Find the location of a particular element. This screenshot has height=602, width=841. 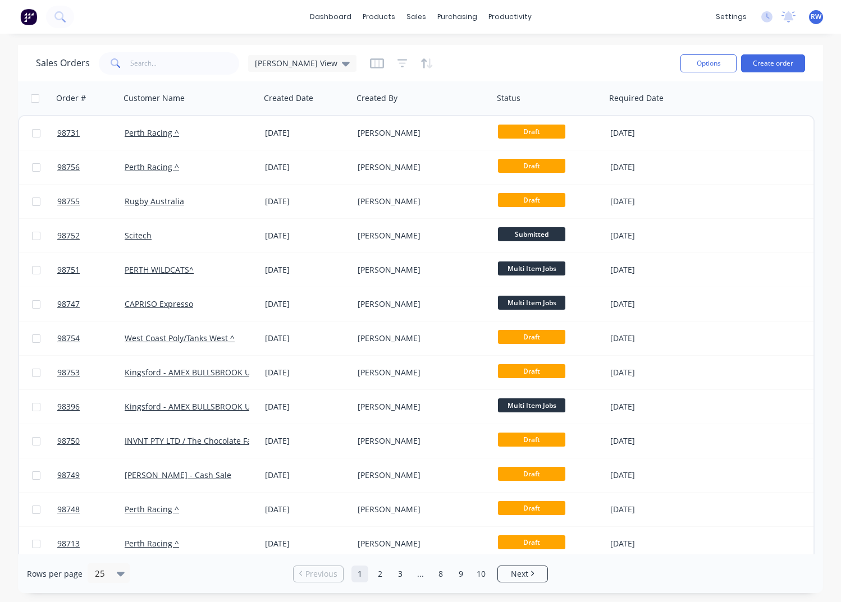

a: 98752 is located at coordinates (91, 236).